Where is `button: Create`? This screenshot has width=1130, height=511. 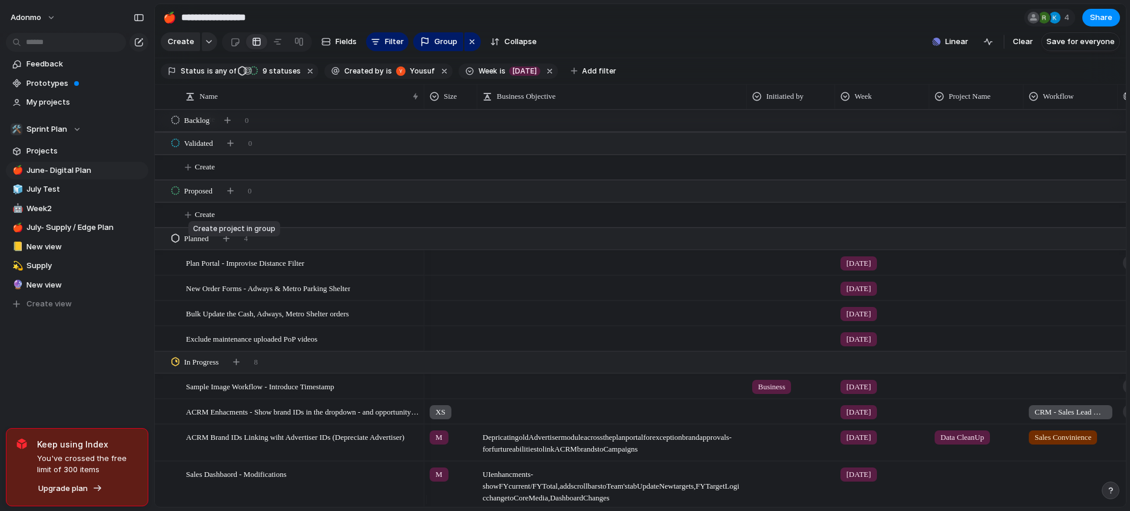 button: Create is located at coordinates (180, 42).